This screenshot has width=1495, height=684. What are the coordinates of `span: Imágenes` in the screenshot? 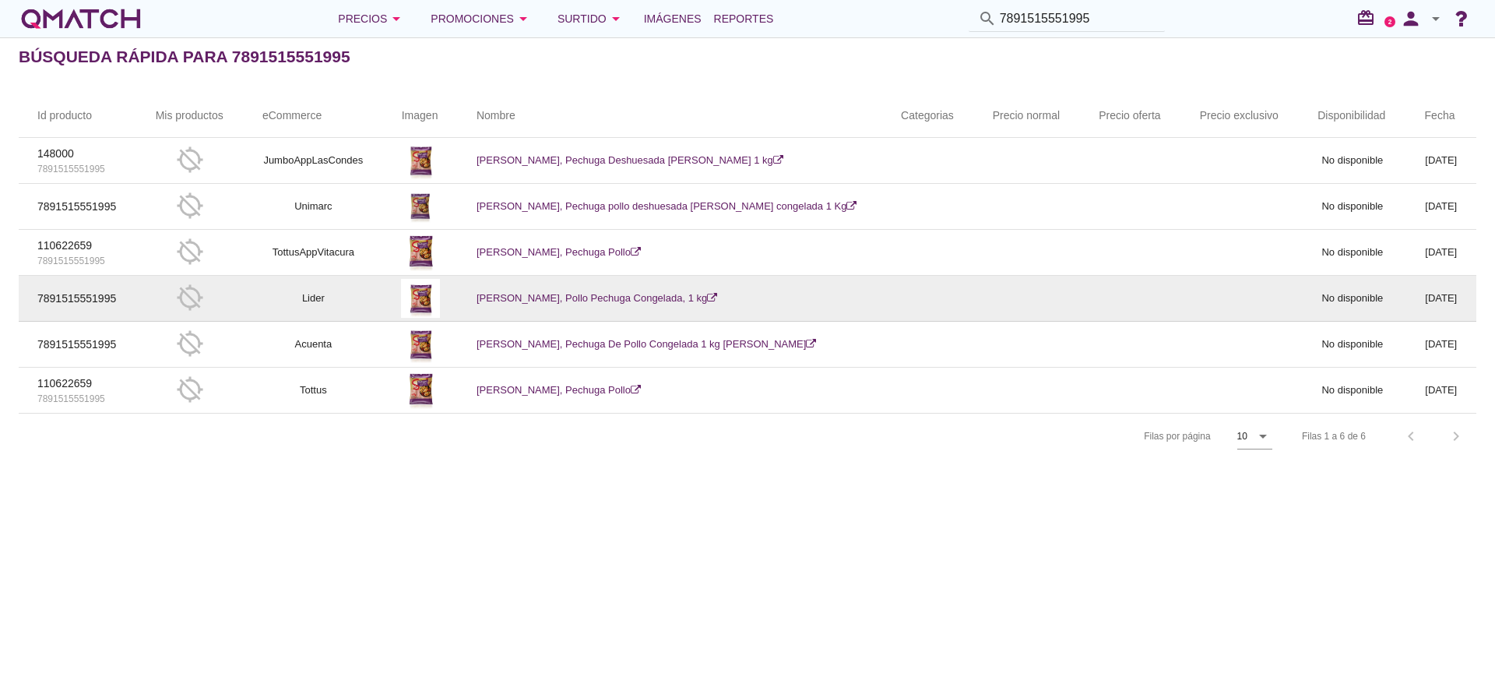 It's located at (673, 19).